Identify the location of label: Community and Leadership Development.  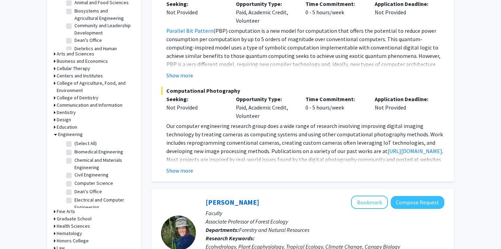
(103, 29).